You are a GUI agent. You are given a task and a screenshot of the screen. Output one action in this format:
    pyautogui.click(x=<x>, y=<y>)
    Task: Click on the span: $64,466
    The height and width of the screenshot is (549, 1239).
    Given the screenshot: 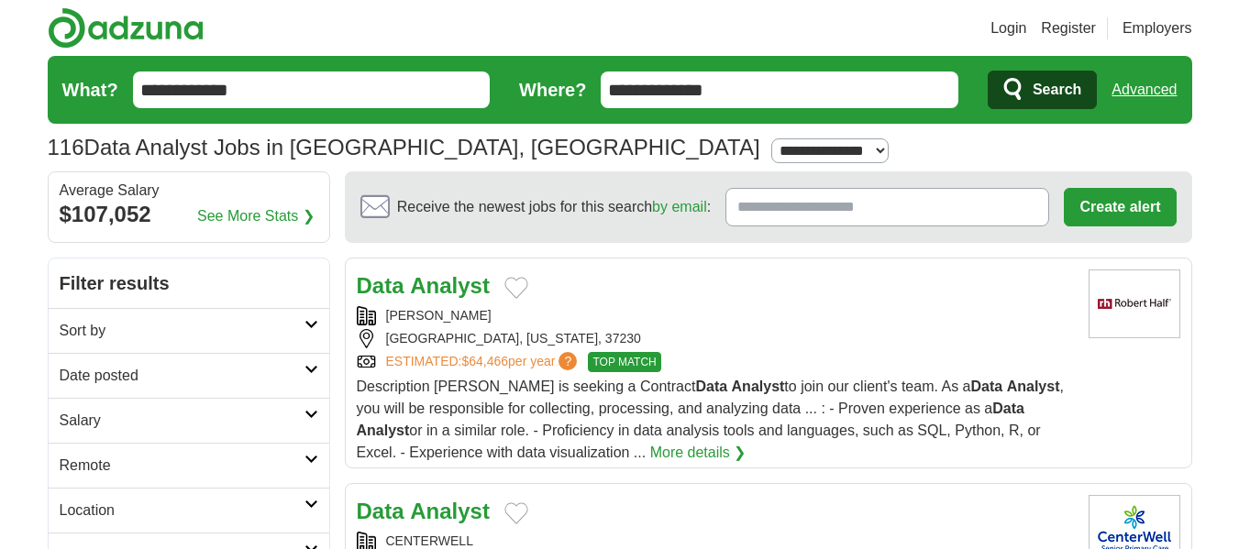 What is the action you would take?
    pyautogui.click(x=484, y=361)
    